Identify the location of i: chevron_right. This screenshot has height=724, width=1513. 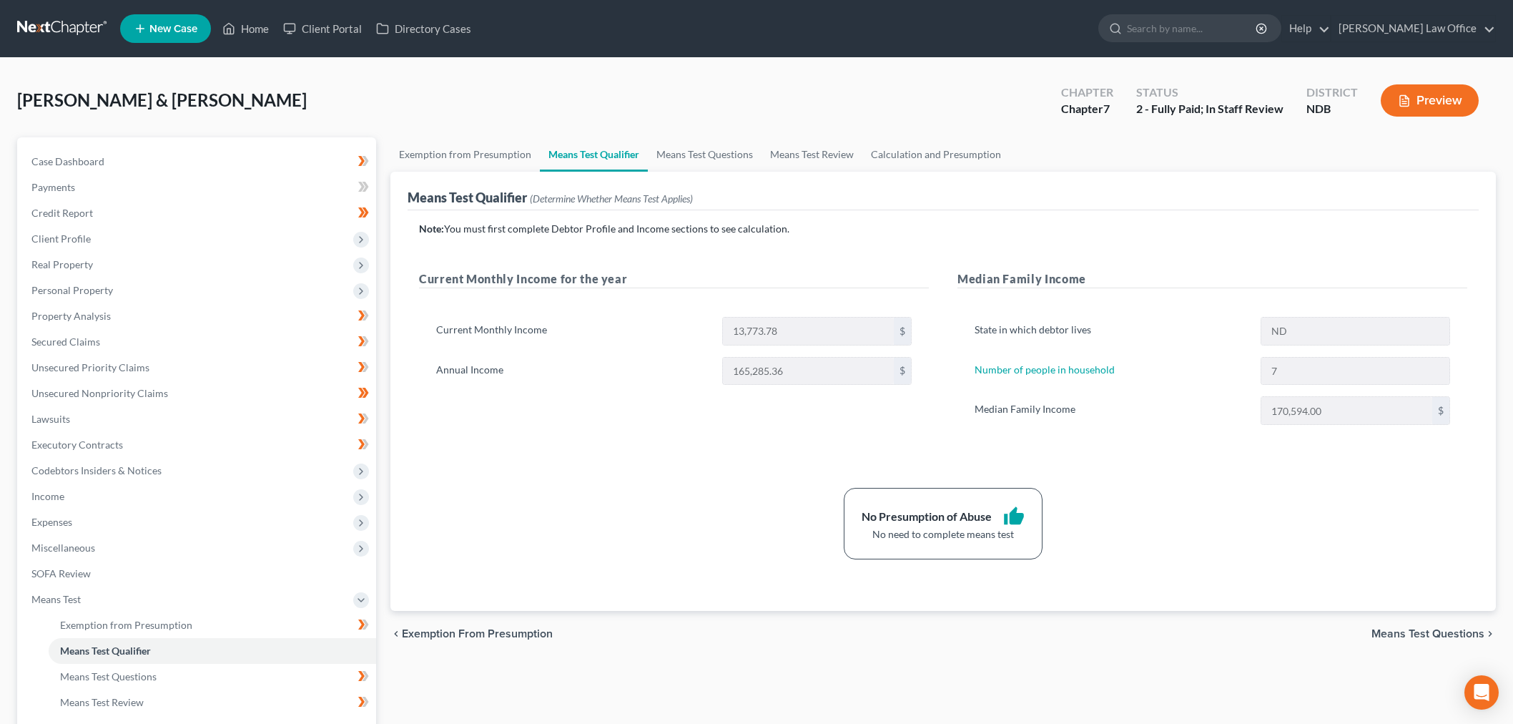
(1490, 634).